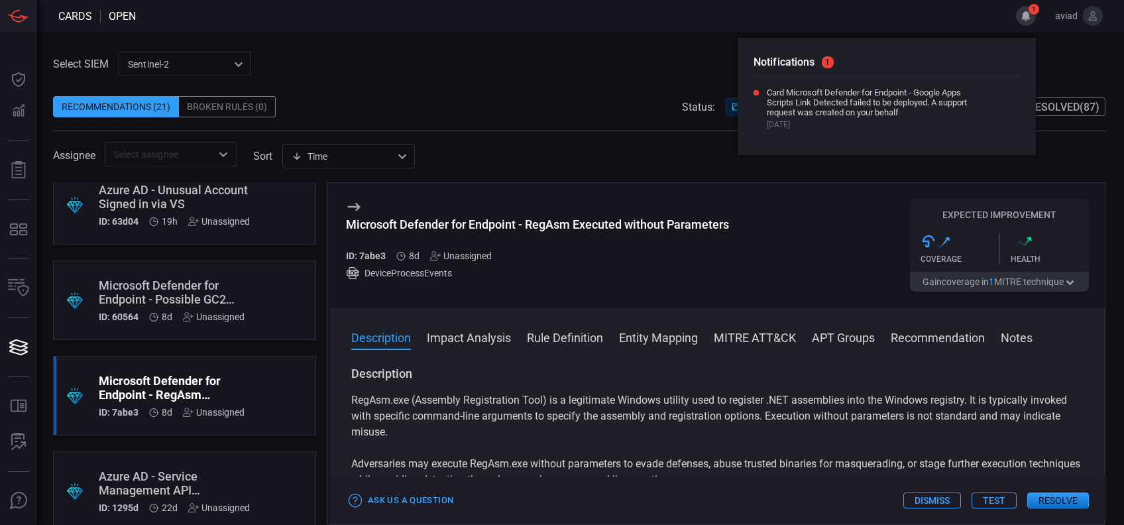 Image resolution: width=1124 pixels, height=525 pixels. What do you see at coordinates (960, 259) in the screenshot?
I see `div: Coverage` at bounding box center [960, 259].